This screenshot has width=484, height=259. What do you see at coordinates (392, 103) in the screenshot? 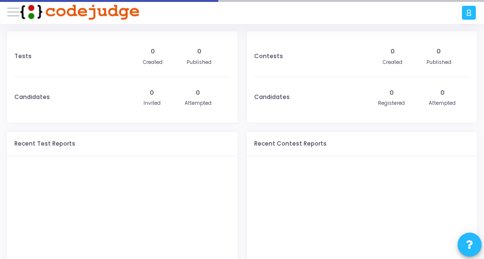
I see `div: Registered` at bounding box center [392, 103].